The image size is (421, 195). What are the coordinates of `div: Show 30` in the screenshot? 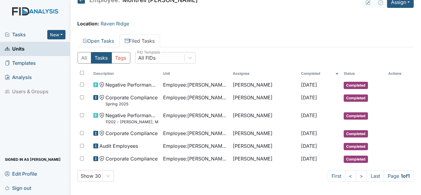 It's located at (91, 176).